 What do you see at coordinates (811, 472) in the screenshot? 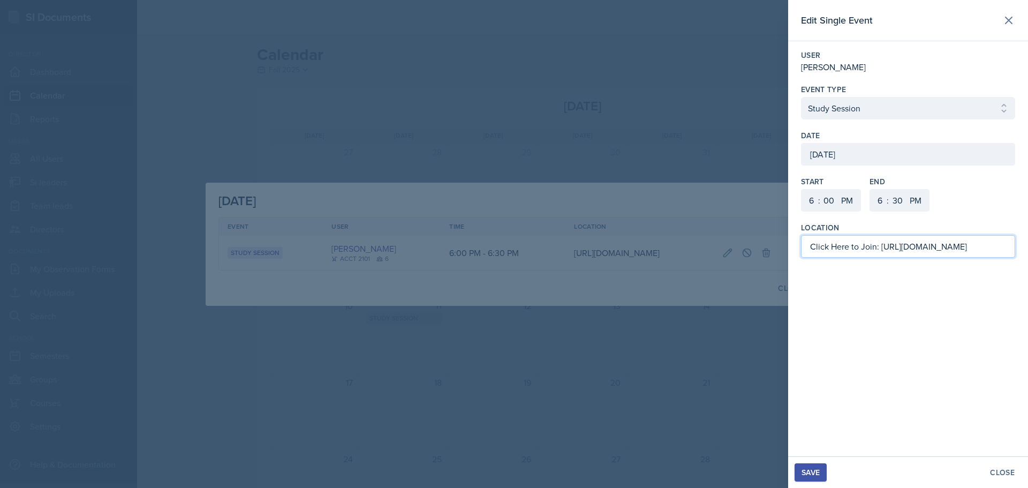
I see `button: Save` at bounding box center [811, 472].